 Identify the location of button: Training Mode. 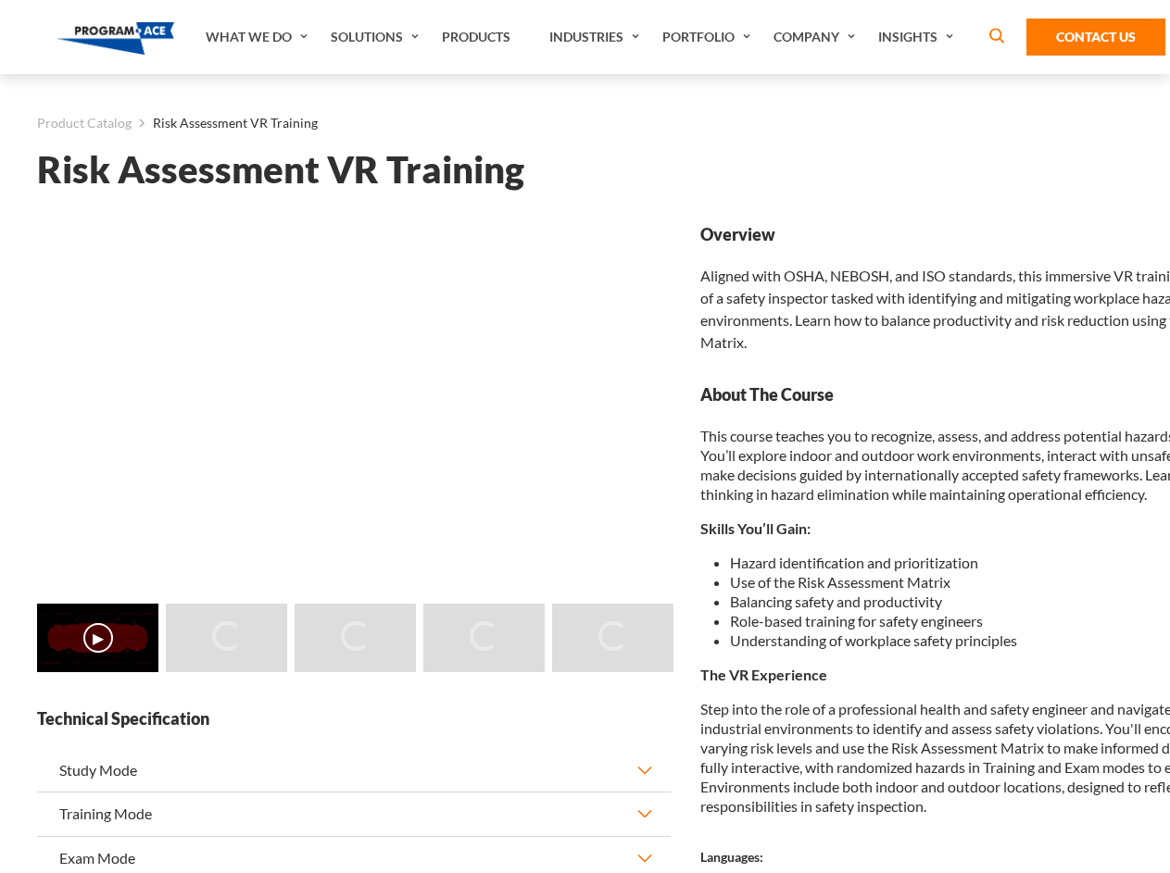
(354, 814).